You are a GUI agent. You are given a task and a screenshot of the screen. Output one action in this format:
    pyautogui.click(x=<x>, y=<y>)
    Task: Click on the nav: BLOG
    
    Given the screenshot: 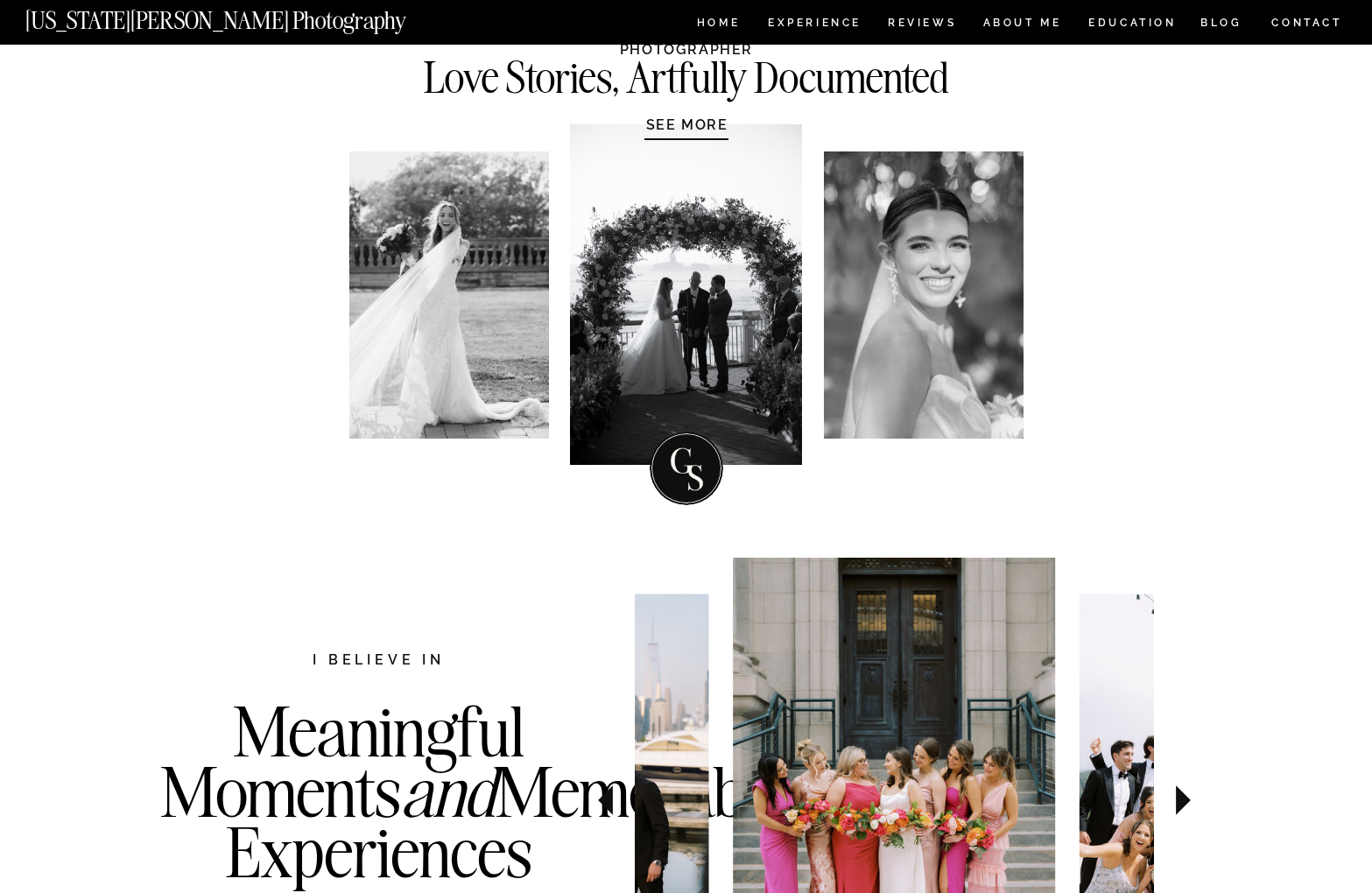 What is the action you would take?
    pyautogui.click(x=1221, y=25)
    